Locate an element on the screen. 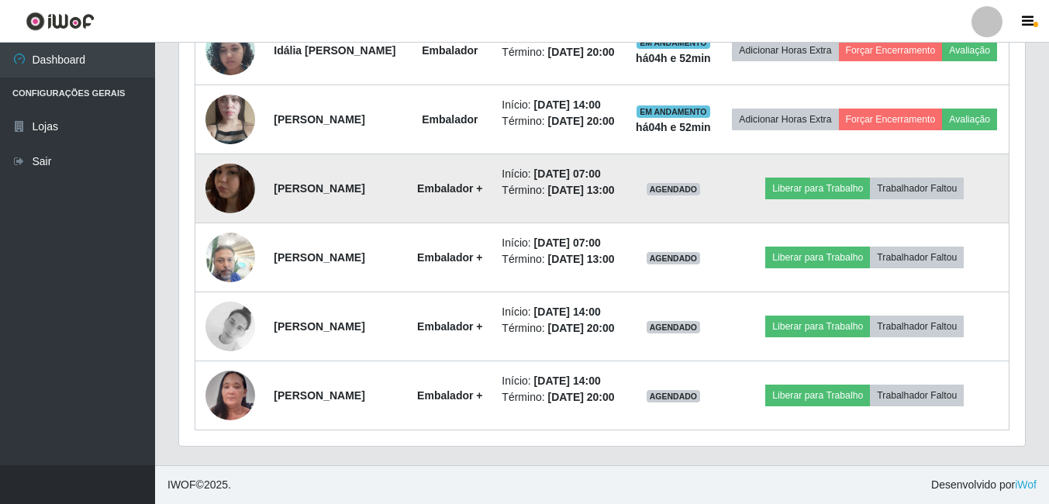 The height and width of the screenshot is (504, 1049). img: 1737429770350.jpeg is located at coordinates (230, 188).